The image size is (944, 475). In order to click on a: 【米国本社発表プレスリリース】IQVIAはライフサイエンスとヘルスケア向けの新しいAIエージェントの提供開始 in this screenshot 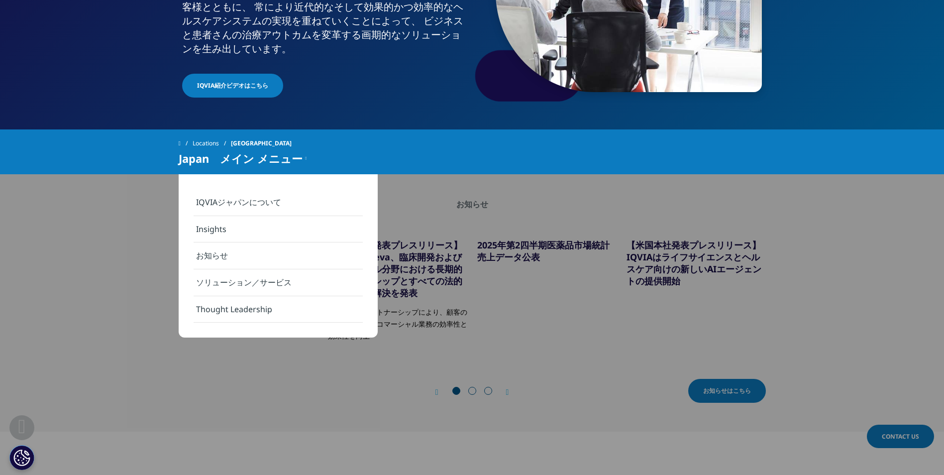, I will do `click(694, 263)`.